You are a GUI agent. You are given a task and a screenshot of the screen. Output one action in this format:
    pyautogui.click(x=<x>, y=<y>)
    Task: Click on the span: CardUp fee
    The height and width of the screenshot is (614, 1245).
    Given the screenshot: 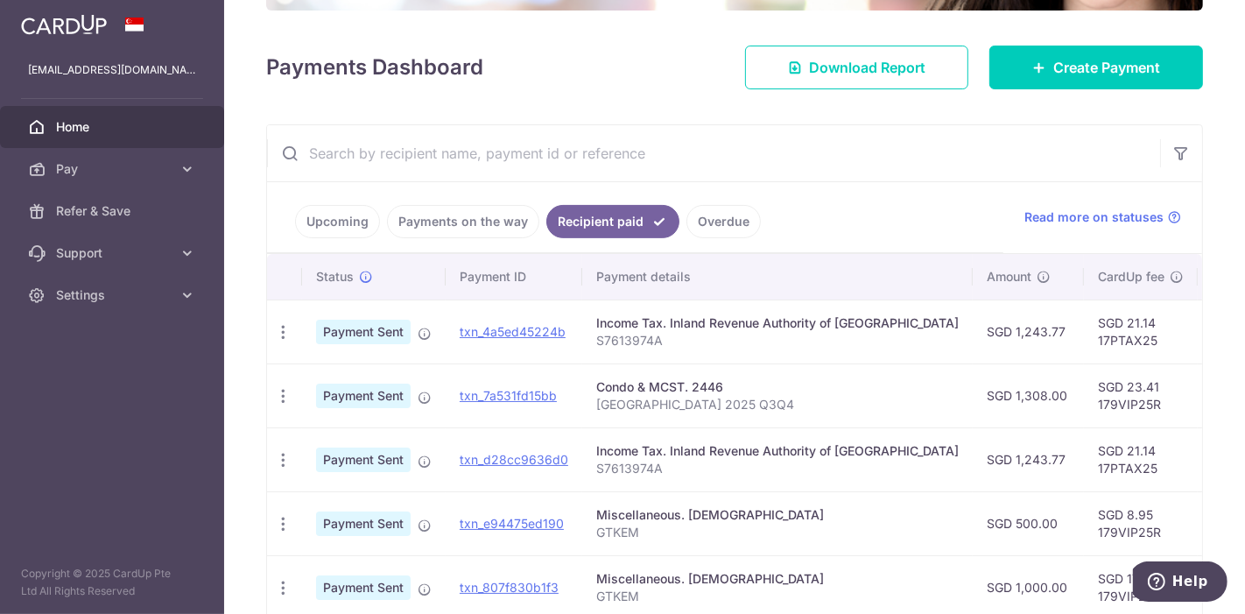 What is the action you would take?
    pyautogui.click(x=1131, y=277)
    